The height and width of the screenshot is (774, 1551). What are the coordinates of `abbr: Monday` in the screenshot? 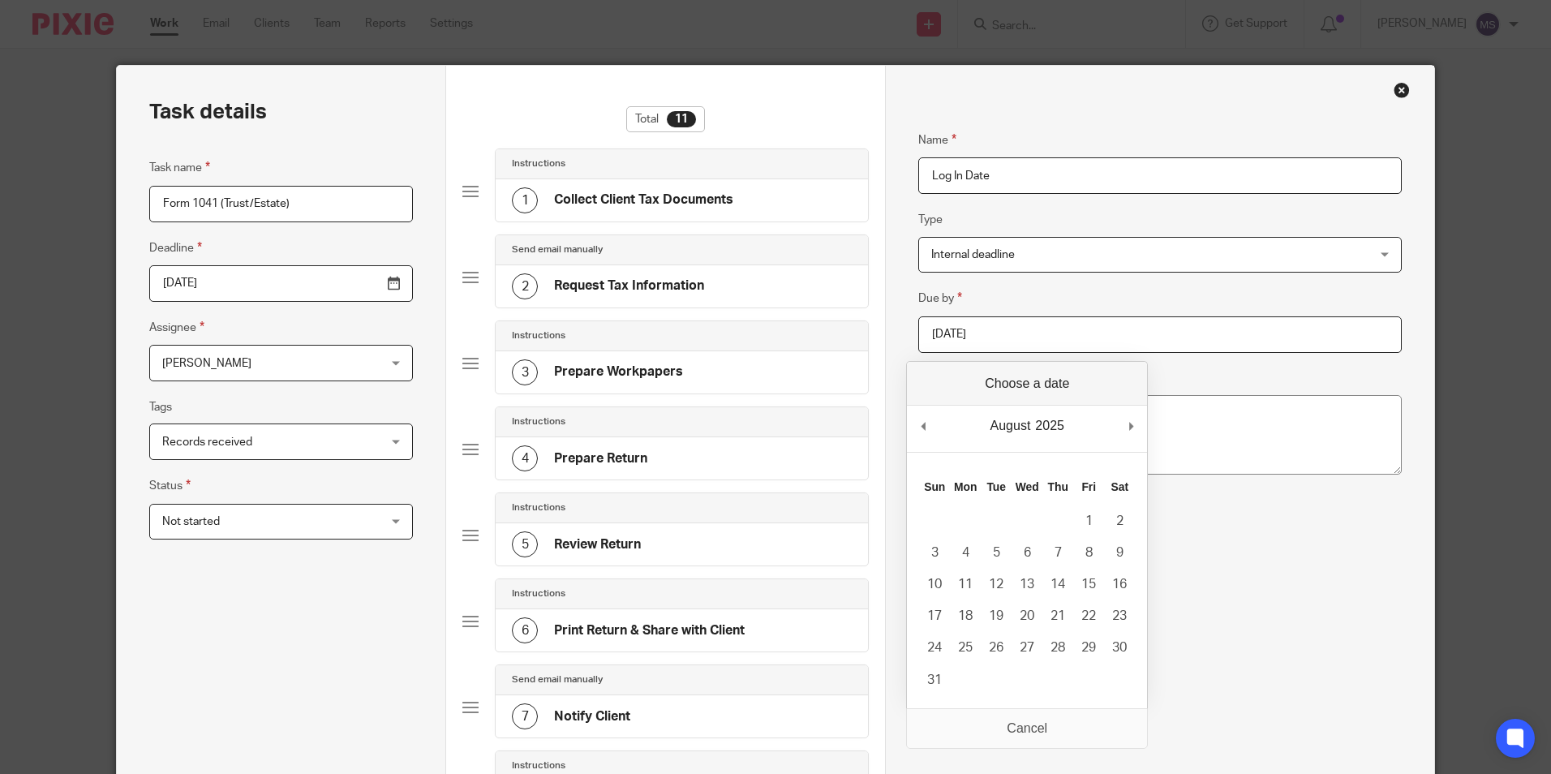 It's located at (966, 487).